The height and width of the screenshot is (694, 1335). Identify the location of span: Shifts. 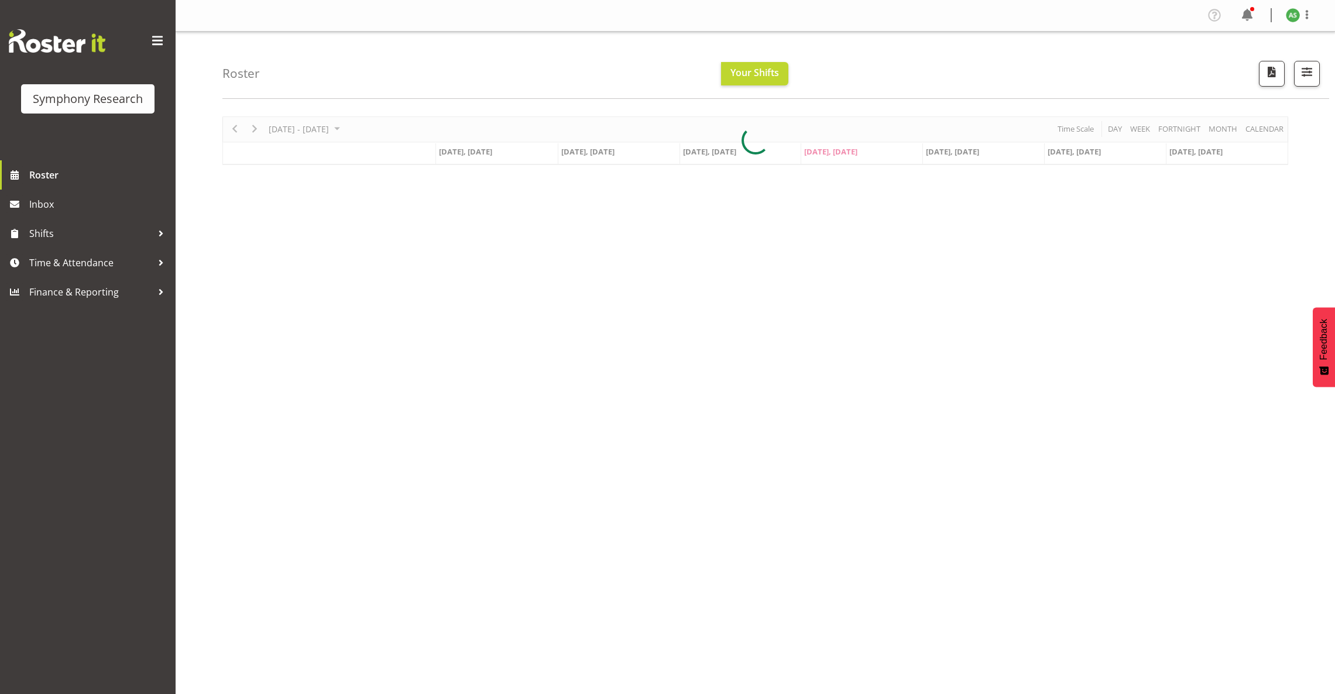
(91, 233).